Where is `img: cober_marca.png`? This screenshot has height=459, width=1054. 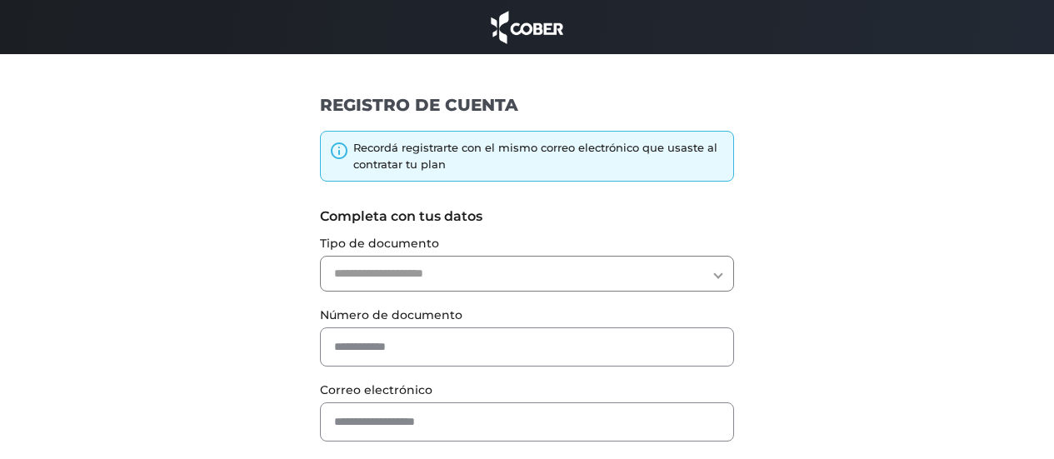 img: cober_marca.png is located at coordinates (528, 27).